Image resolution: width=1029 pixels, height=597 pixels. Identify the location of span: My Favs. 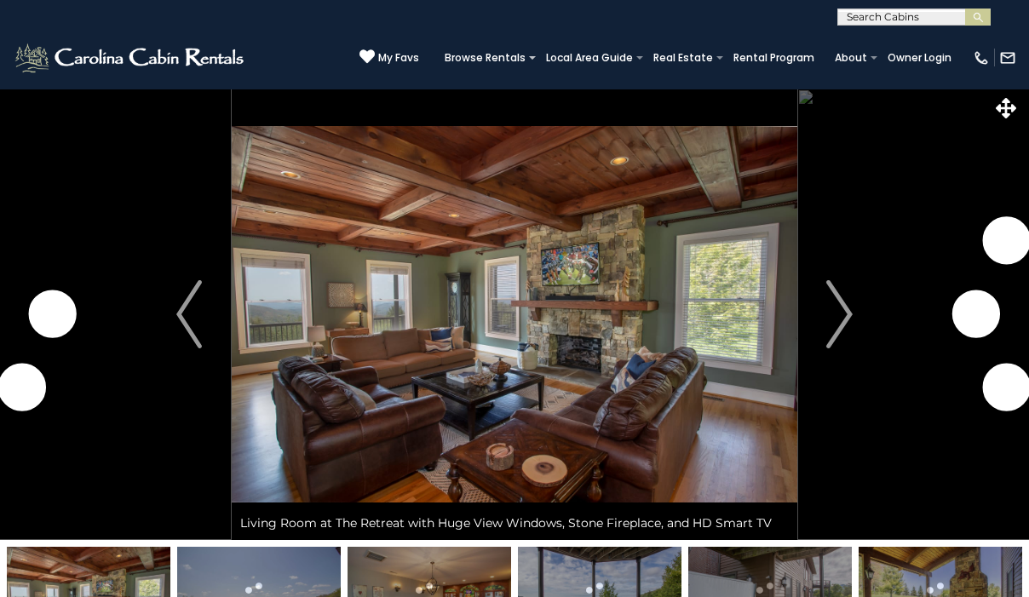
(399, 58).